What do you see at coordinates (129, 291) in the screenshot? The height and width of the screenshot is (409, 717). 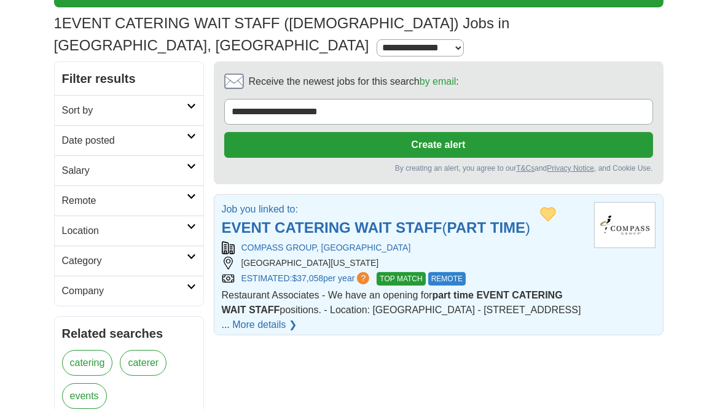 I see `a: Company` at bounding box center [129, 291].